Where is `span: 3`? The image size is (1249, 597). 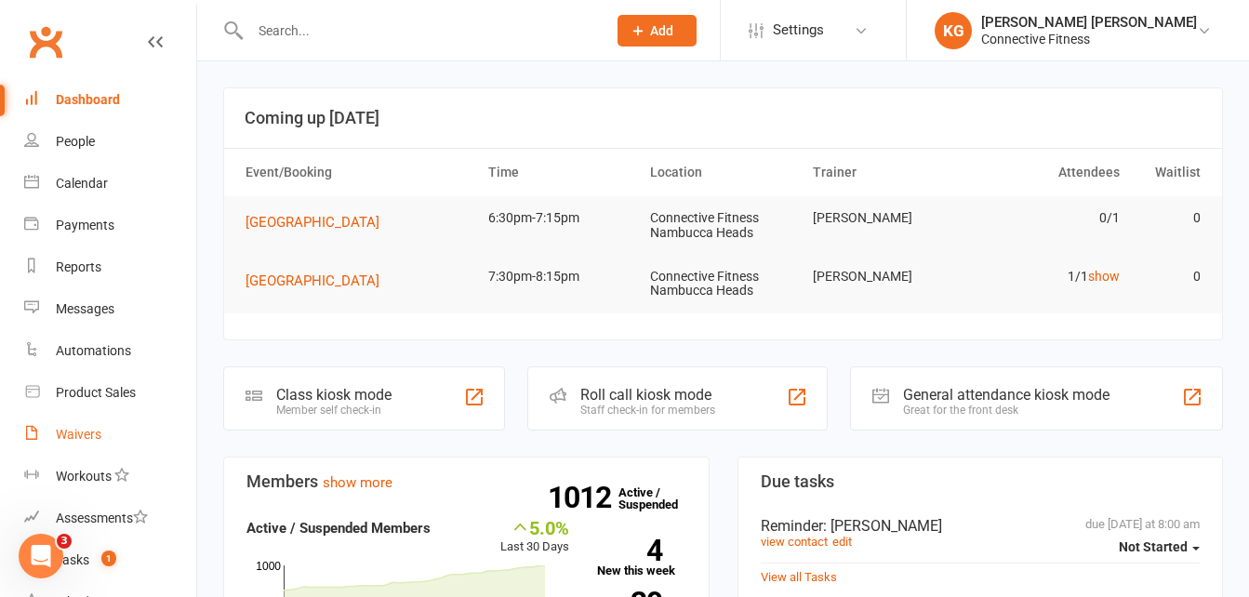
span: 3 is located at coordinates (64, 541).